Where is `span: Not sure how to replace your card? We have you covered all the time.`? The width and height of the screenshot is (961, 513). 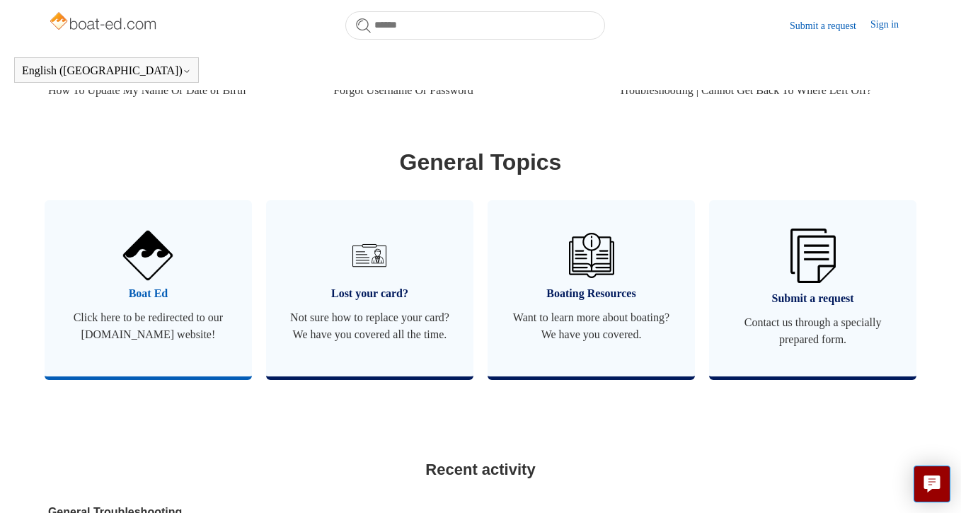 span: Not sure how to replace your card? We have you covered all the time. is located at coordinates (369, 326).